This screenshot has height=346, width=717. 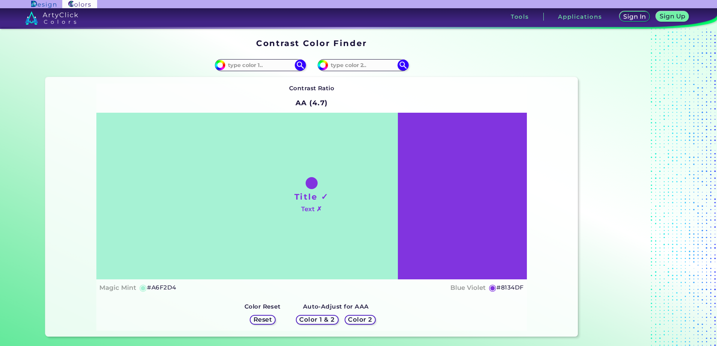 I want to click on strong: Contrast Ratio, so click(x=312, y=88).